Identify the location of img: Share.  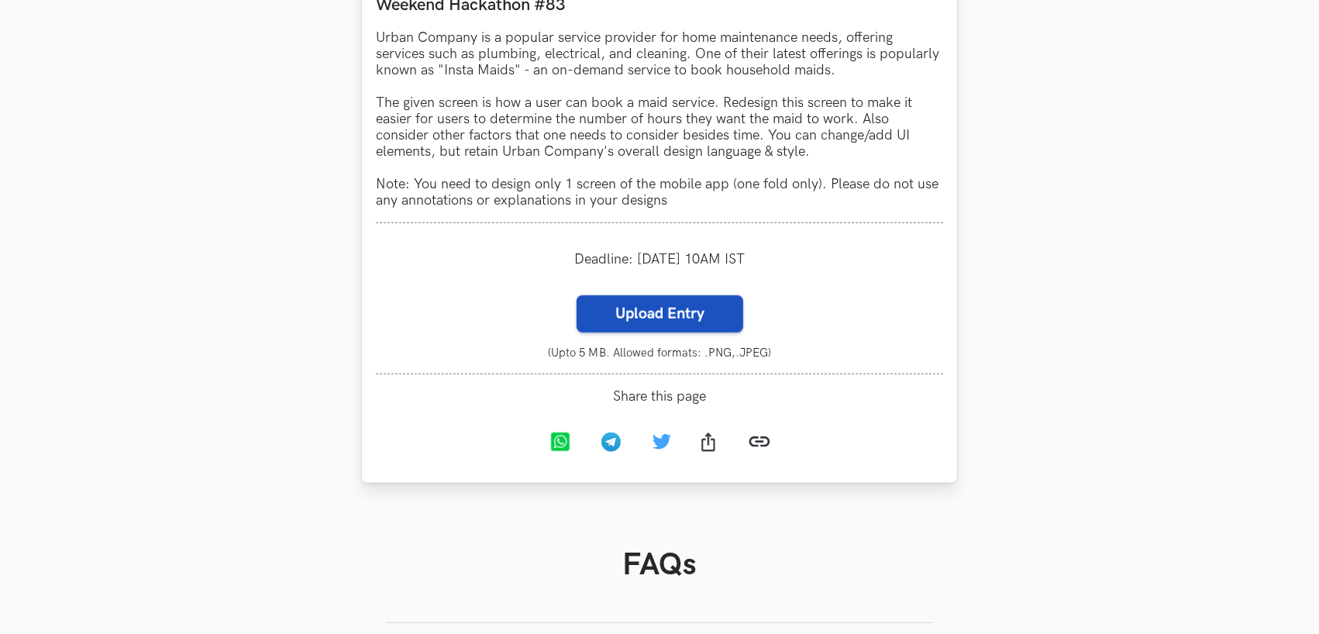
(709, 442).